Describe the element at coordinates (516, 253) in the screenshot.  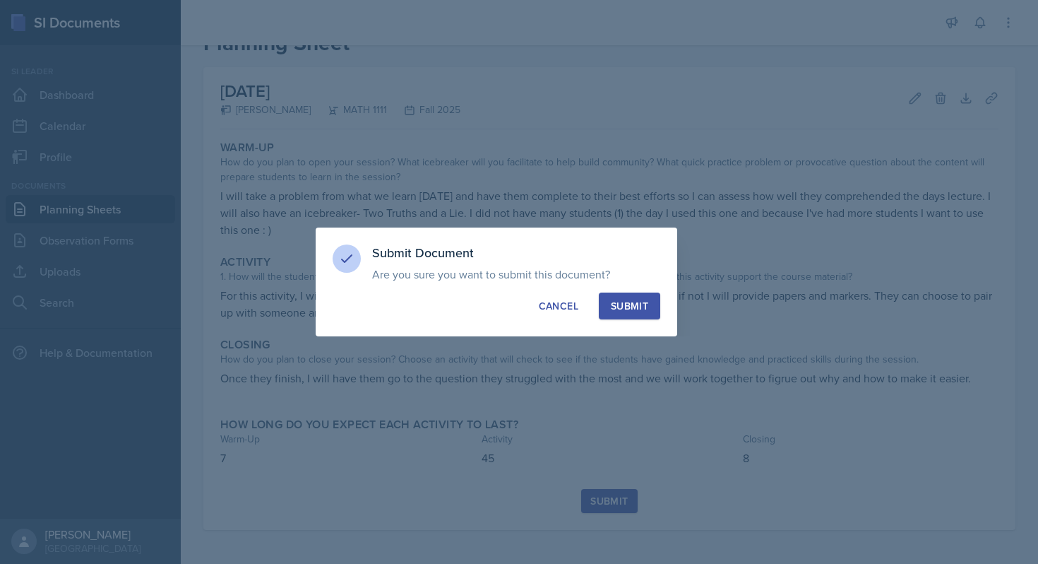
I see `h3: Submit Document` at that location.